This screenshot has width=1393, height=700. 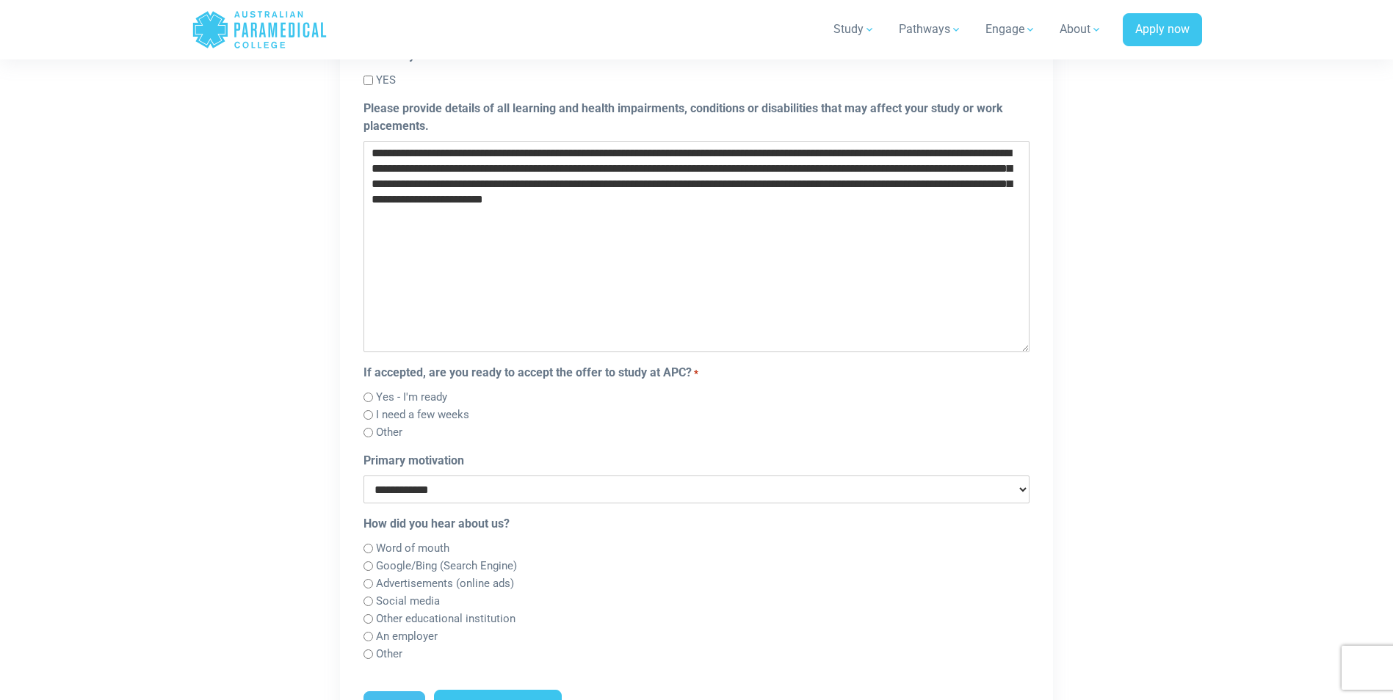 I want to click on label: Please provide details of all learning and health impairments, conditions or disabilities that ma..., so click(x=696, y=117).